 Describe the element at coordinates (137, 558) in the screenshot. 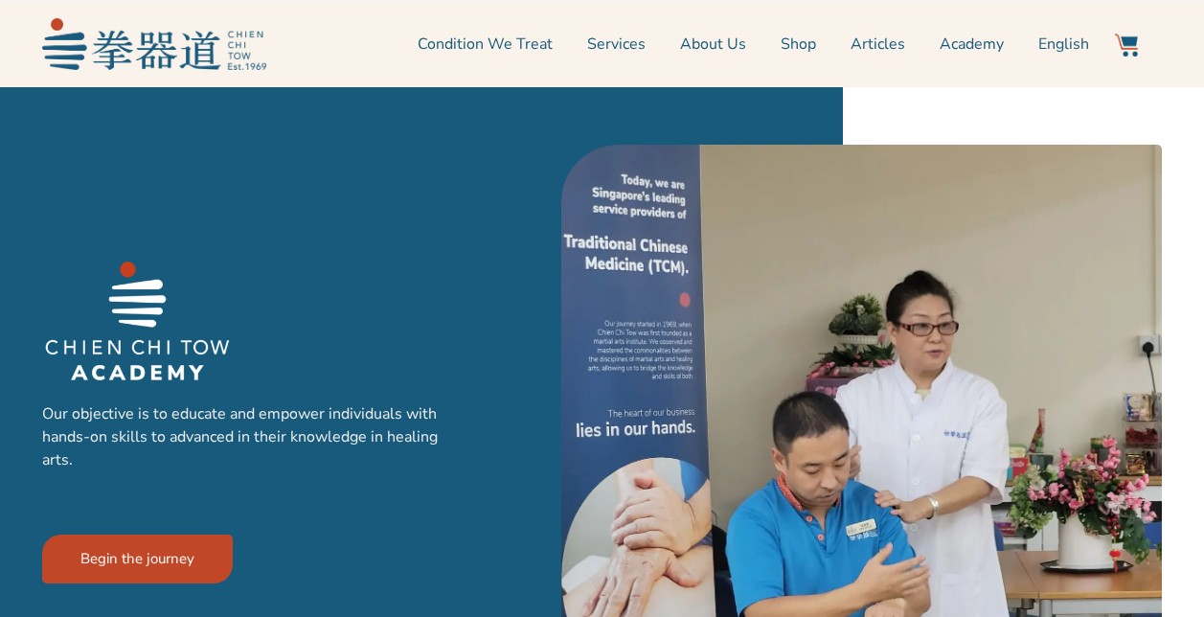

I see `a: Begin the journey` at that location.